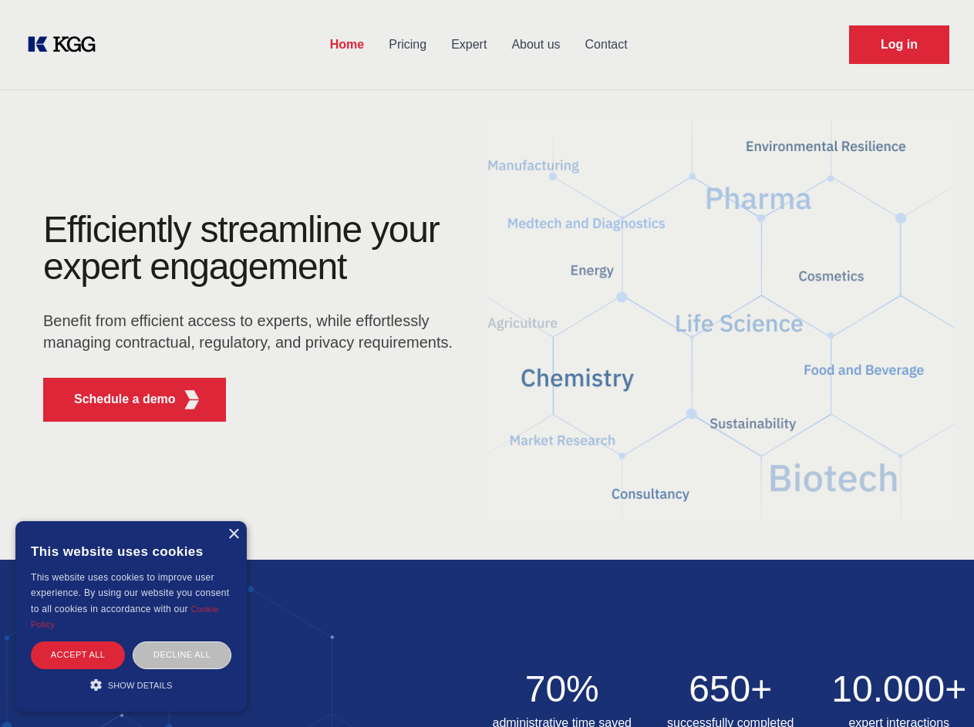  I want to click on span: Show details, so click(140, 686).